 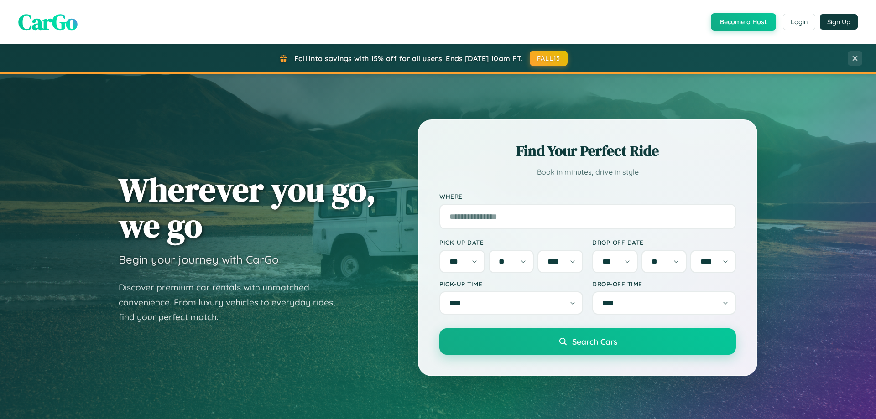 I want to click on label: Pick-up Date, so click(x=511, y=242).